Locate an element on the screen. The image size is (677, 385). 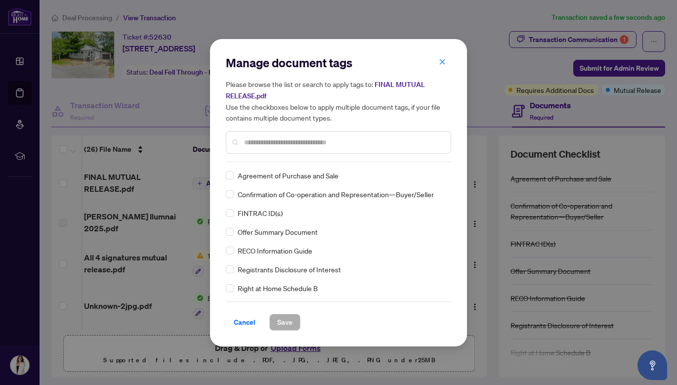
h5: Please browse the list or search to apply tags to: Use the checkboxes below to apply multiple doc... is located at coordinates (338, 101).